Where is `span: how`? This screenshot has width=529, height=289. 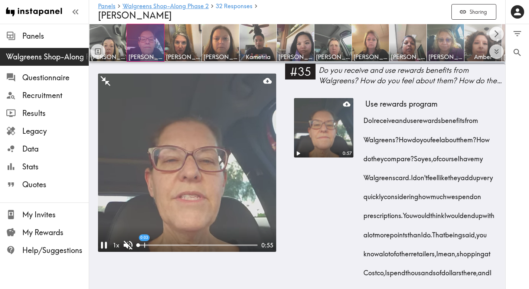
span: how is located at coordinates (424, 194).